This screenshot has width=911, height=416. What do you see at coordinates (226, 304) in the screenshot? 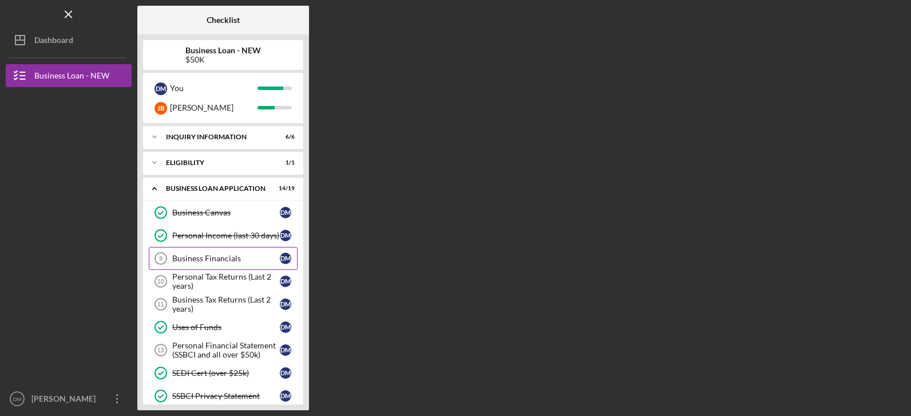
I see `div: Business Tax Returns (Last 2 years)` at bounding box center [226, 304].